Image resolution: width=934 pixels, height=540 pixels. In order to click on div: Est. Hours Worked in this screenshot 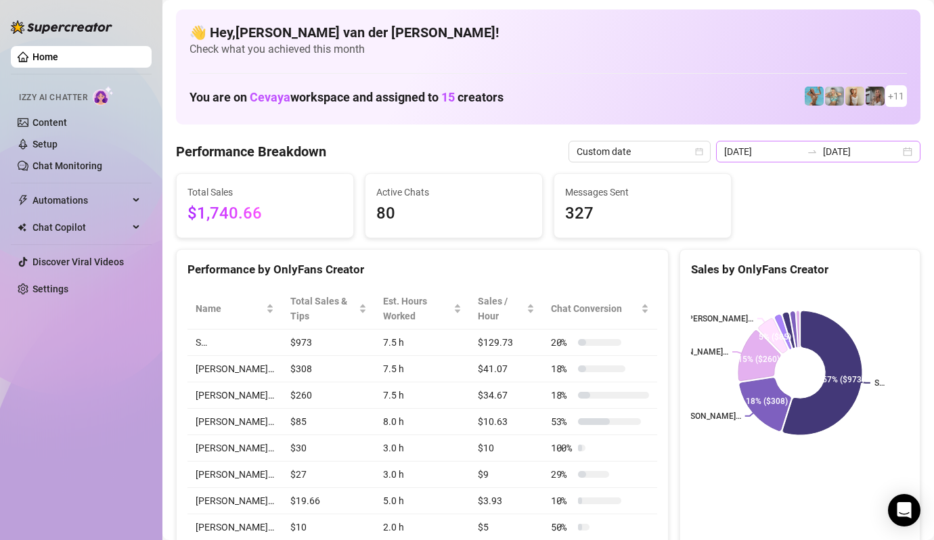, I will do `click(417, 309)`.